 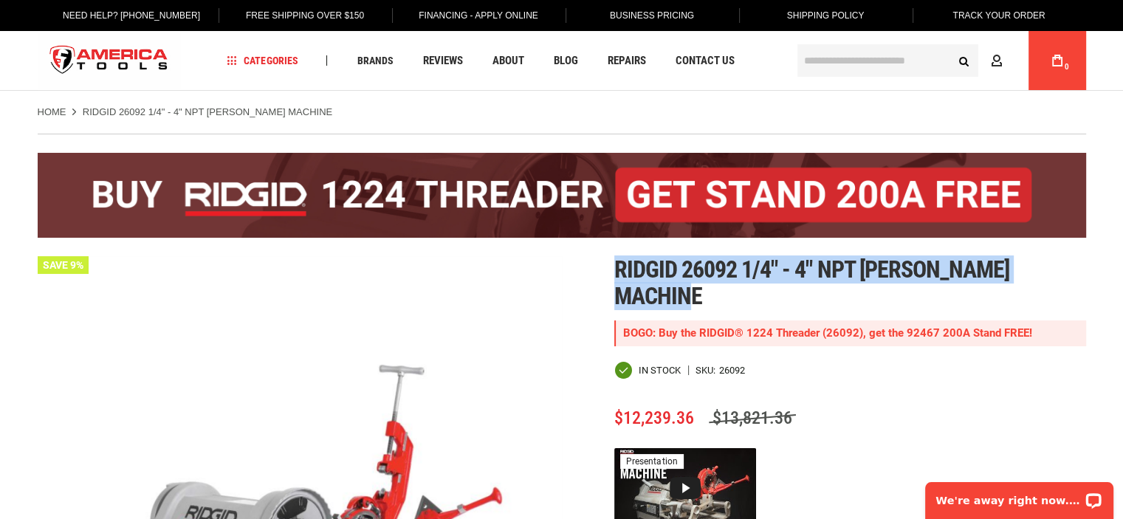 What do you see at coordinates (179, 28) in the screenshot?
I see `button: Open LiveChat chat widget` at bounding box center [179, 28].